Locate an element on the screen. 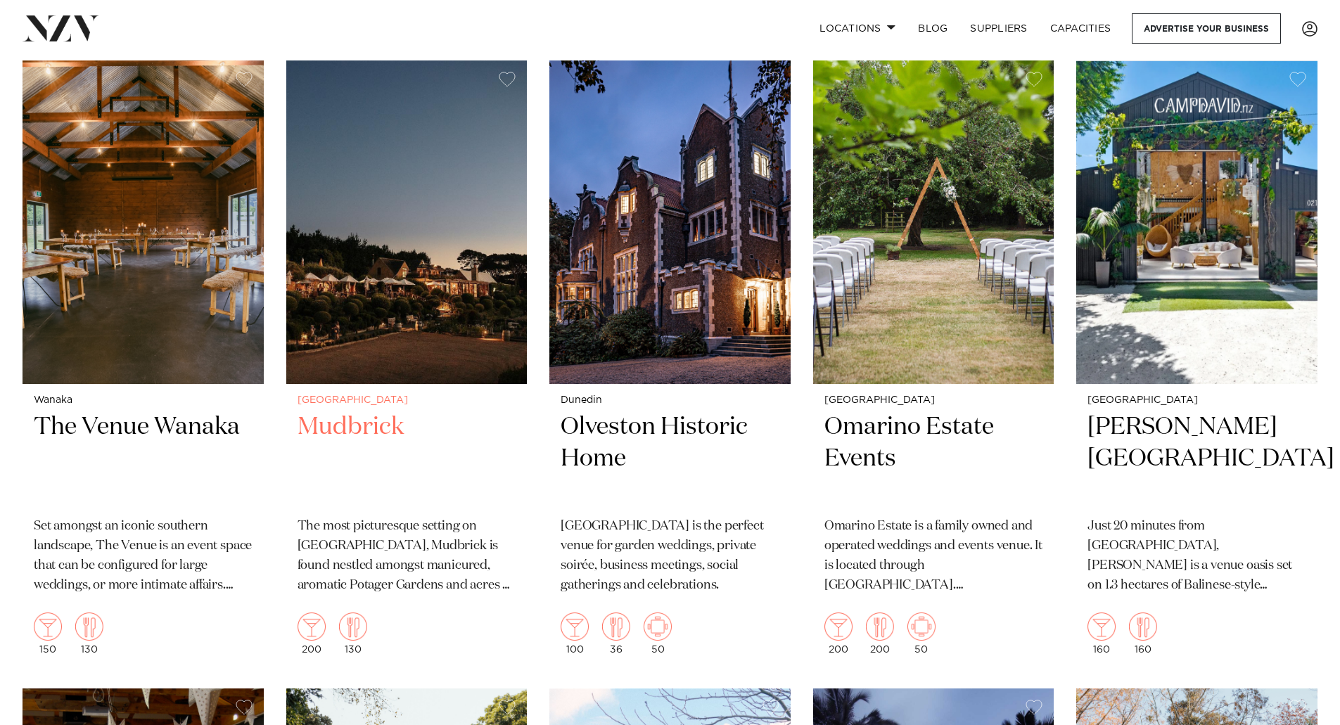 This screenshot has width=1340, height=725. h2: The Venue Wanaka is located at coordinates (143, 459).